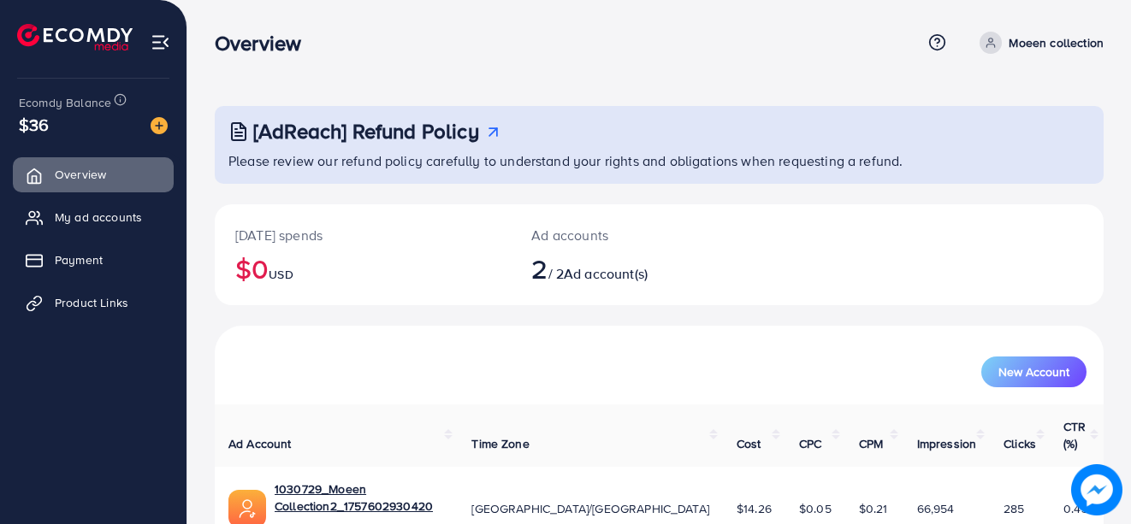  Describe the element at coordinates (1019, 444) in the screenshot. I see `span: Clicks` at that location.